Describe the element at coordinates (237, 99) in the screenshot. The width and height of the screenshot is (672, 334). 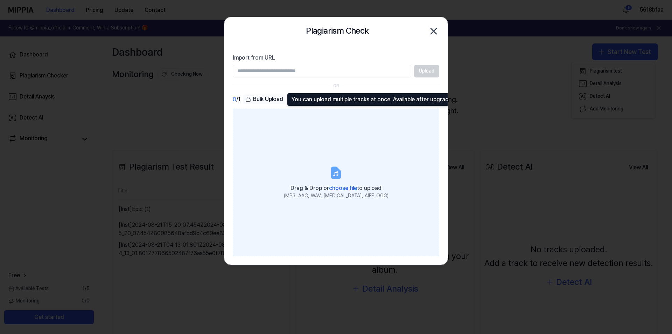
I see `div: / 1` at that location.